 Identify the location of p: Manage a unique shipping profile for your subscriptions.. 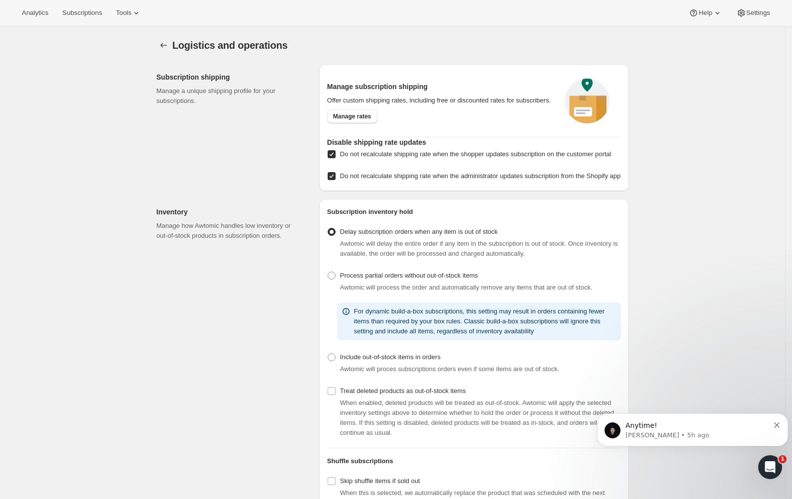
(230, 96).